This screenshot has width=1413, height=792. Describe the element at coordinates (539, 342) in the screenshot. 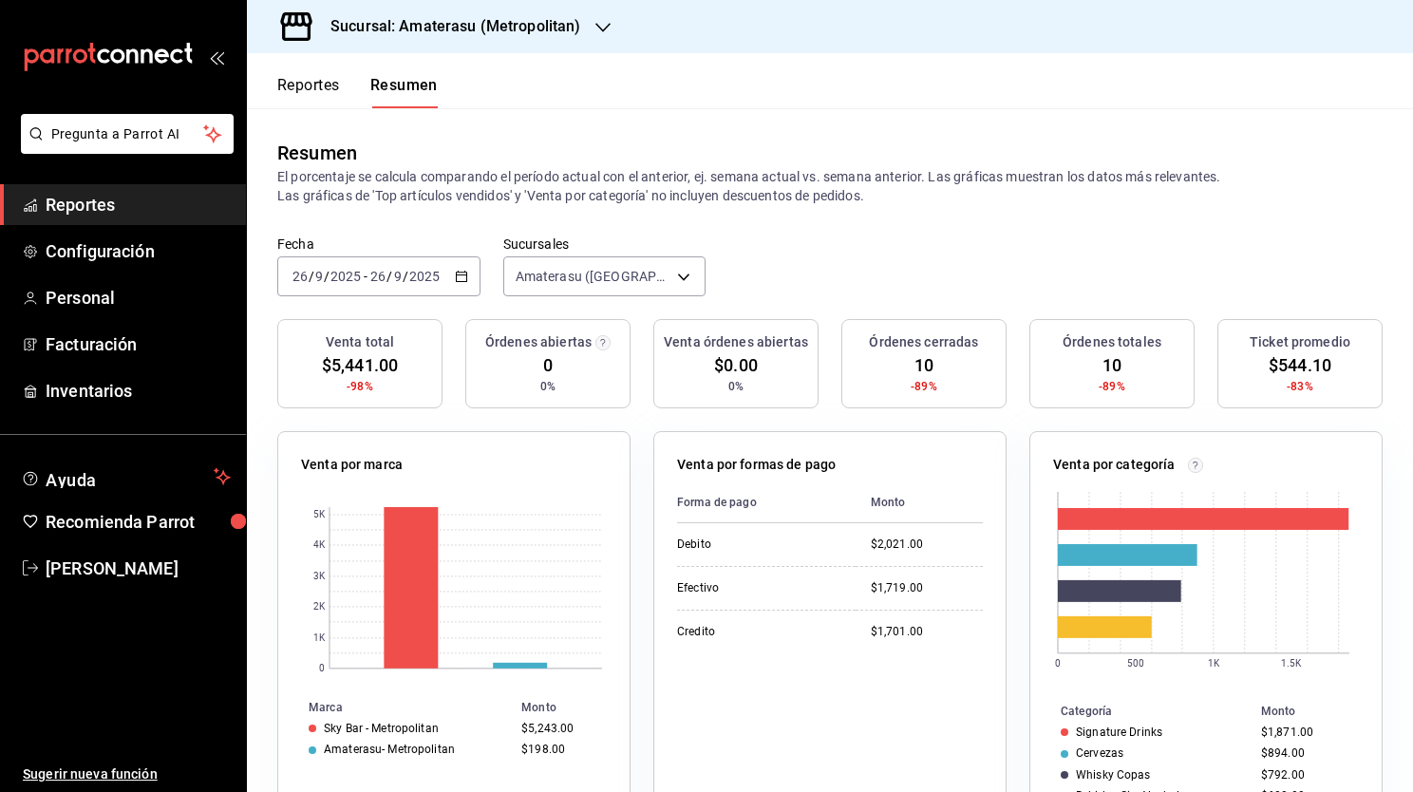

I see `h3: Órdenes abiertas` at that location.